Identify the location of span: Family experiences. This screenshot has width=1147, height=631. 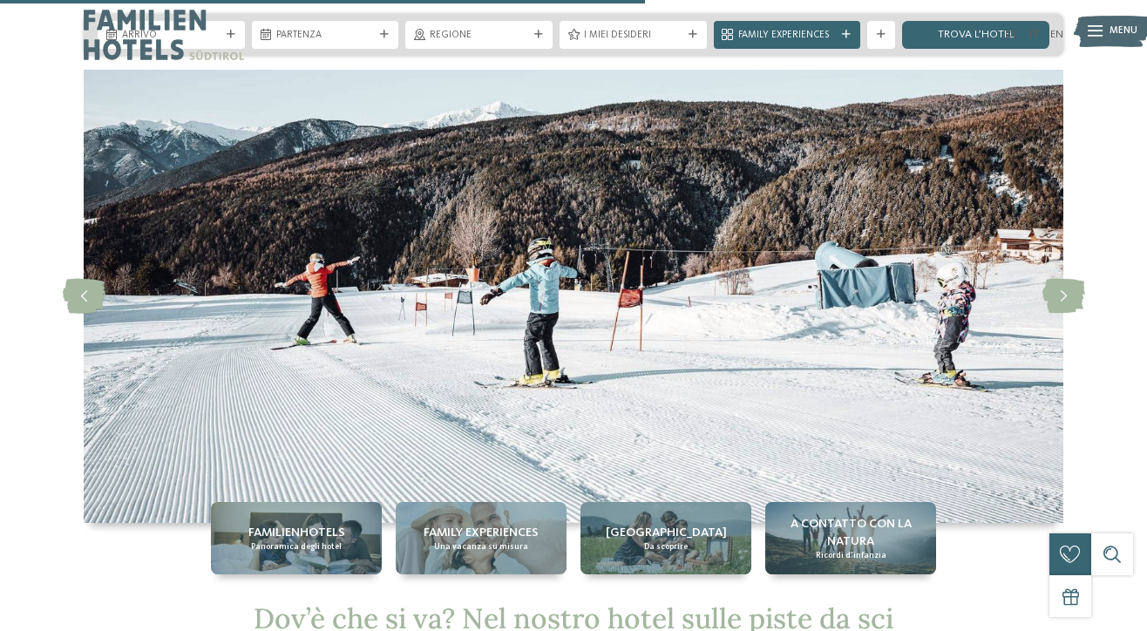
(481, 532).